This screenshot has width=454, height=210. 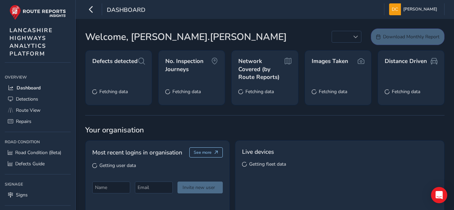 What do you see at coordinates (406, 61) in the screenshot?
I see `span: Distance Driven` at bounding box center [406, 61].